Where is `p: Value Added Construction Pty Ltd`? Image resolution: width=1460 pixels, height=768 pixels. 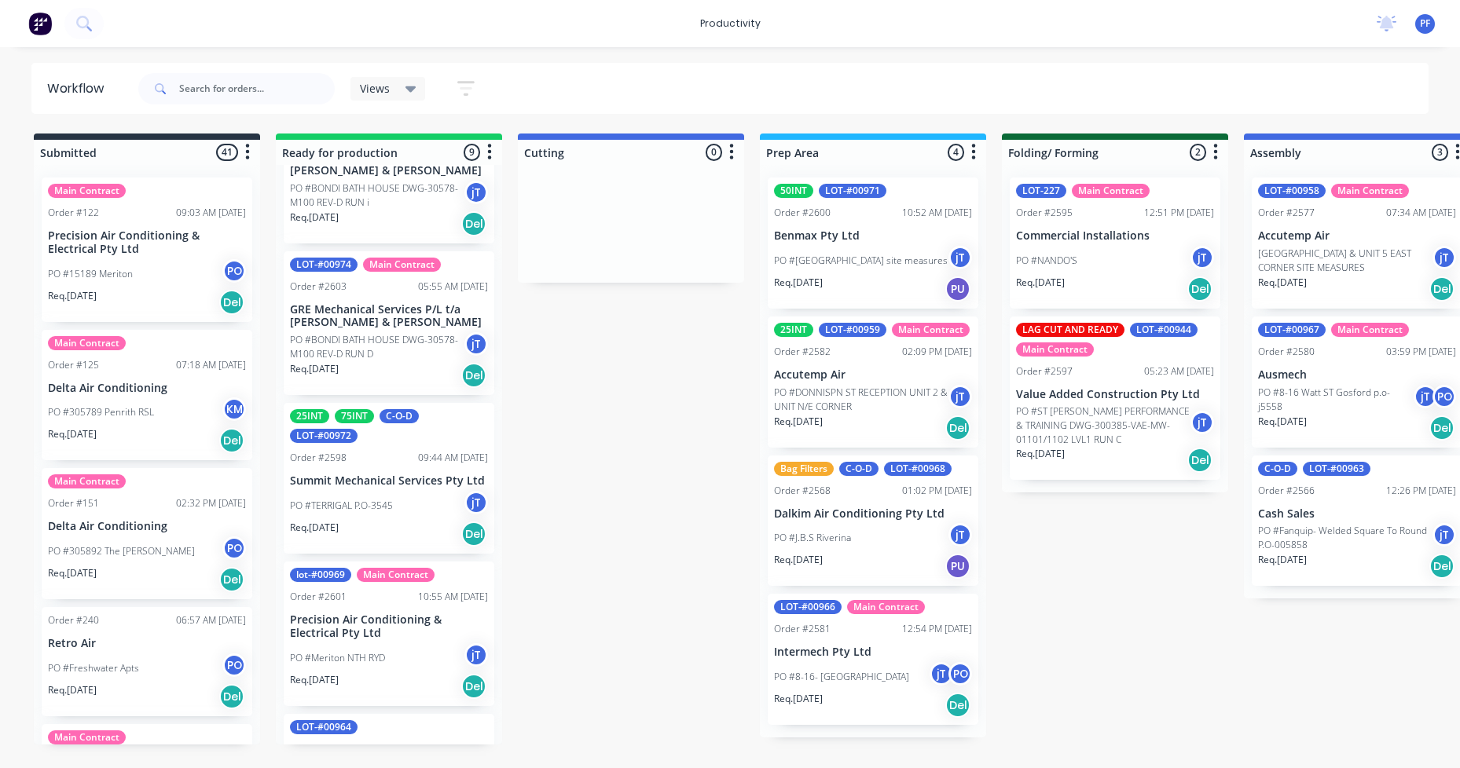 p: Value Added Construction Pty Ltd is located at coordinates (1115, 394).